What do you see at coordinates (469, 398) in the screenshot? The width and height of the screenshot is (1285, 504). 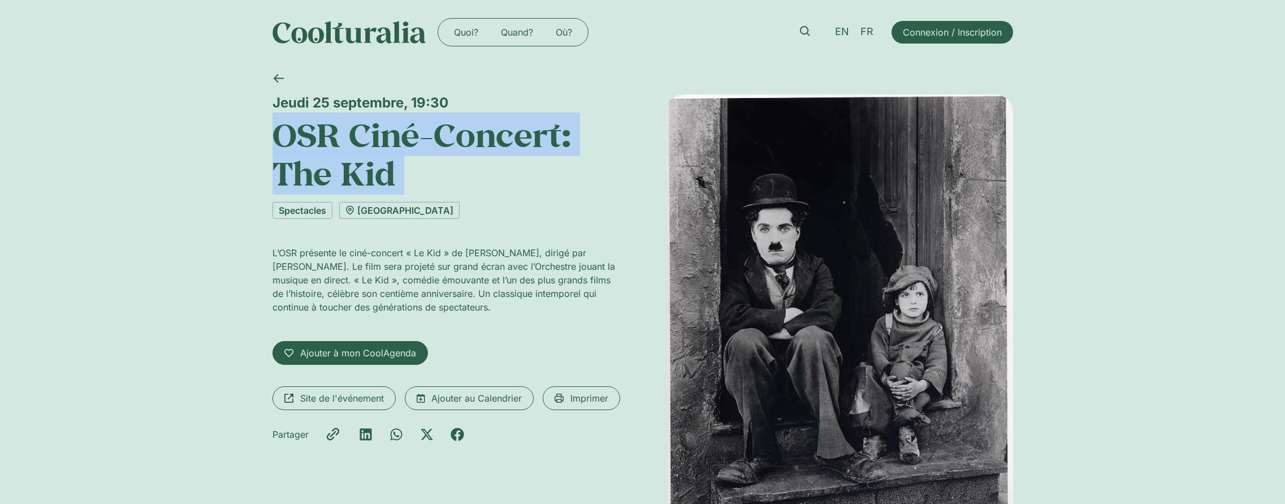 I see `a: Ajouter au Calendrier` at bounding box center [469, 398].